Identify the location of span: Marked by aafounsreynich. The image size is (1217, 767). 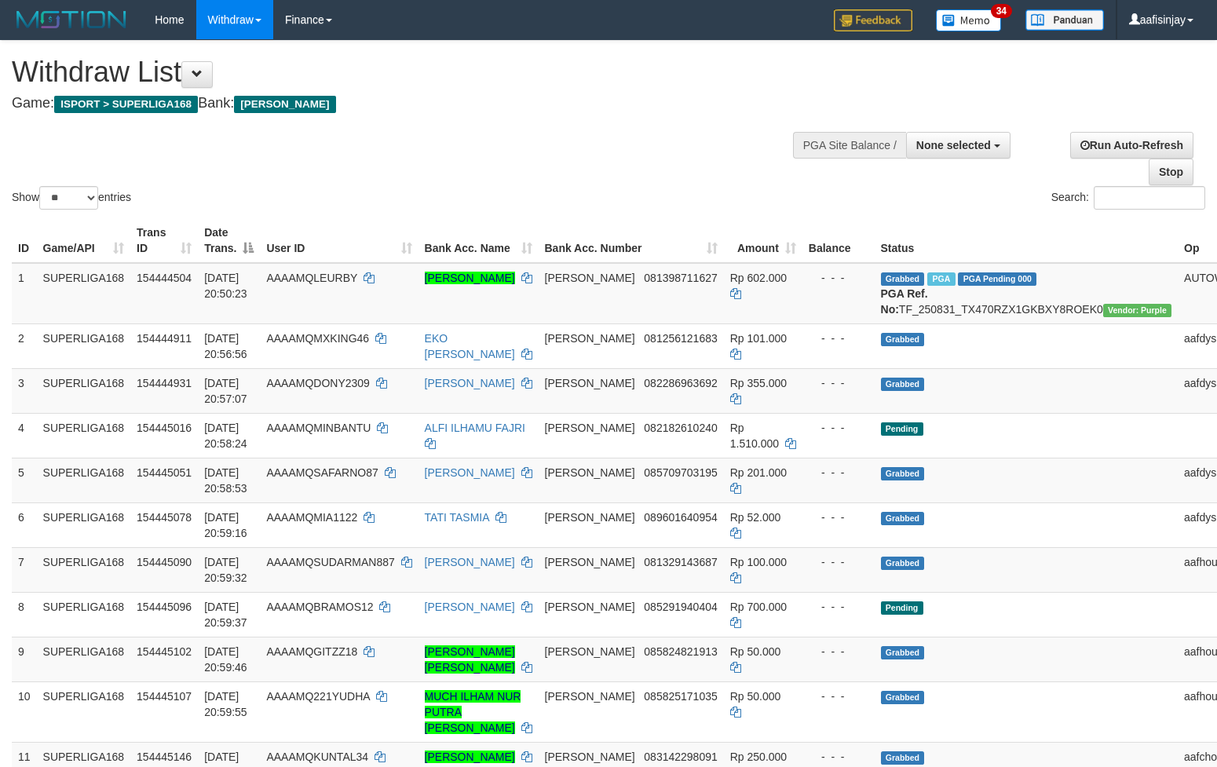
(941, 279).